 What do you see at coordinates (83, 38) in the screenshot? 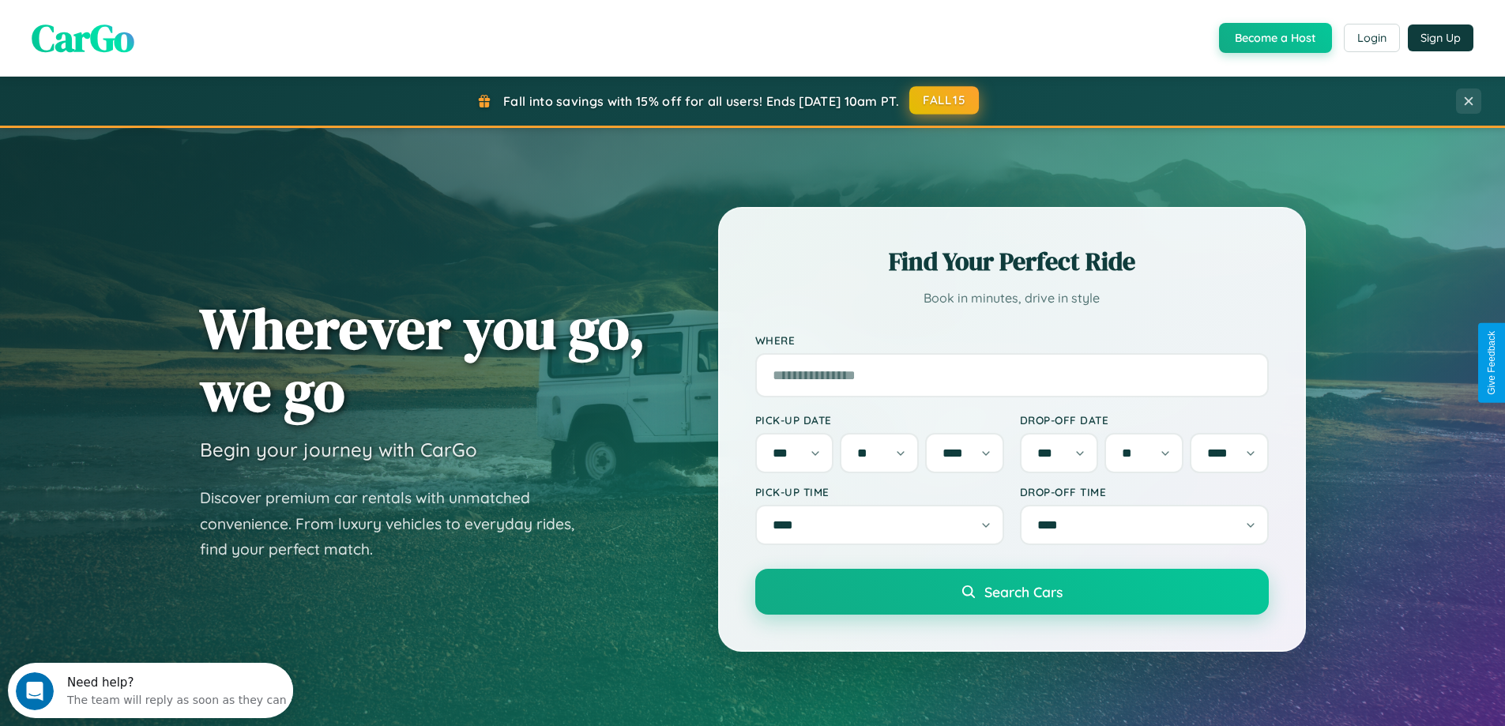
I see `span: CarGo` at bounding box center [83, 38].